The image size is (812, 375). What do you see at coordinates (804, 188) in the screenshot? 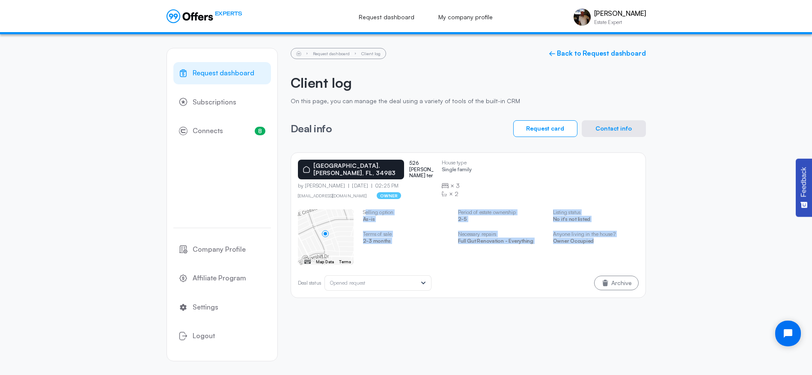
I see `button: Feedback - Show survey` at bounding box center [804, 188].